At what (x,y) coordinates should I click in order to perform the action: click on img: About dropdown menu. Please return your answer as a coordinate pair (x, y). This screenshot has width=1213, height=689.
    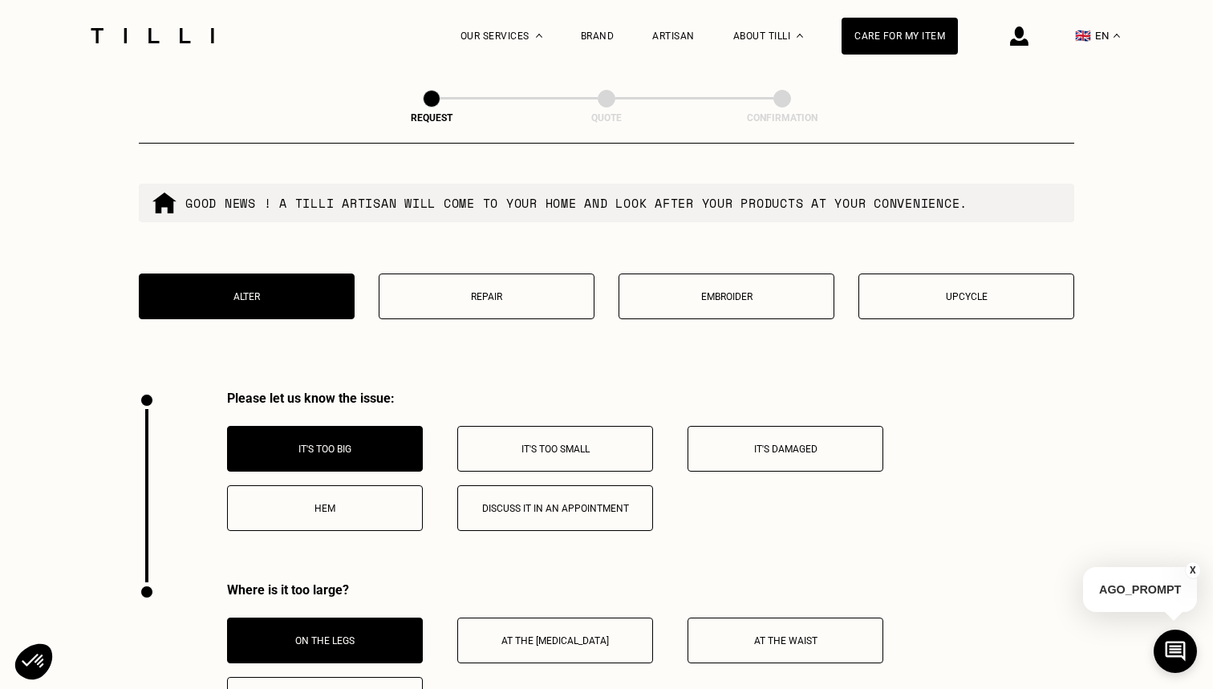
    Looking at the image, I should click on (800, 35).